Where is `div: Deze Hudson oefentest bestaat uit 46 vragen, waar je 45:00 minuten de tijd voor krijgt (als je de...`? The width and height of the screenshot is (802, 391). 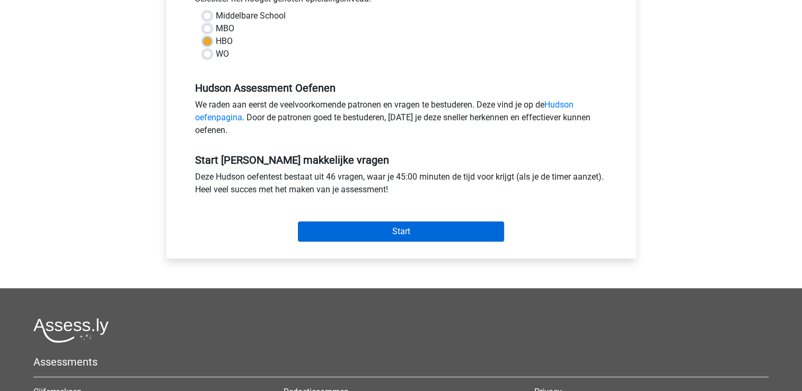 div: Deze Hudson oefentest bestaat uit 46 vragen, waar je 45:00 minuten de tijd voor krijgt (als je de... is located at coordinates (401, 186).